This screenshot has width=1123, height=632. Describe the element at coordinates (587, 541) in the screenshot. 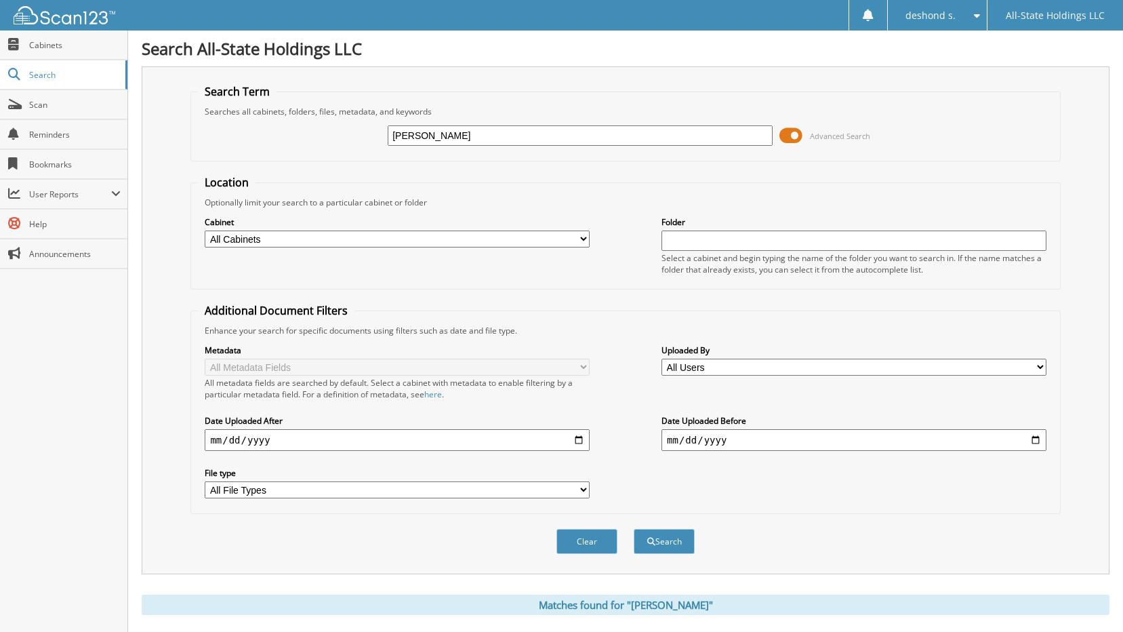

I see `button: Clear` at that location.